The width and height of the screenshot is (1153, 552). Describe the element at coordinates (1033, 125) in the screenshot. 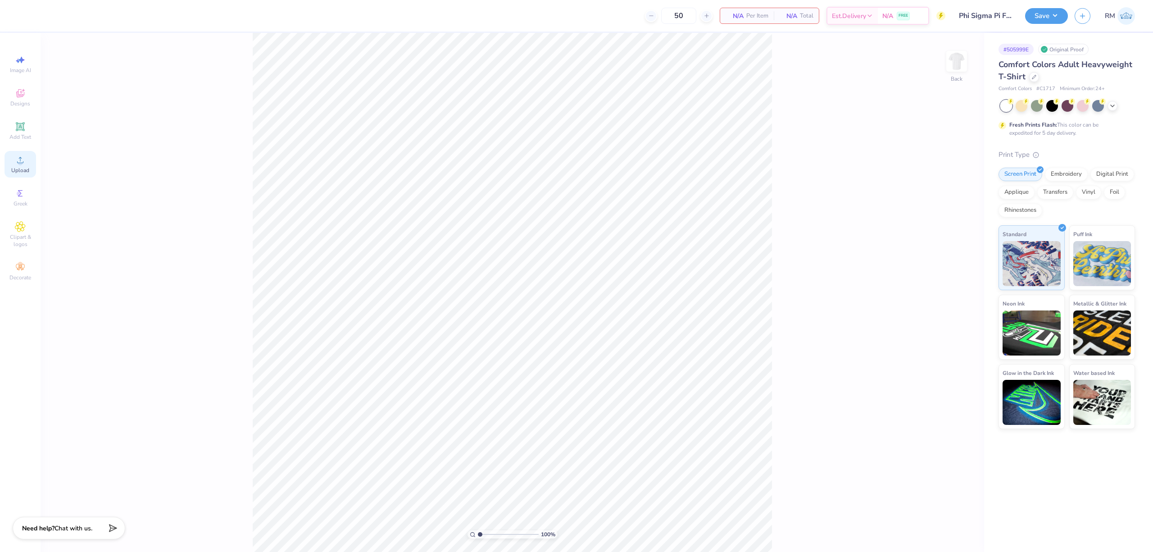

I see `strong: Fresh Prints Flash:` at that location.